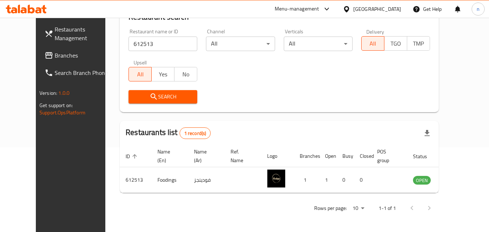  I want to click on button: Yes, so click(163, 74).